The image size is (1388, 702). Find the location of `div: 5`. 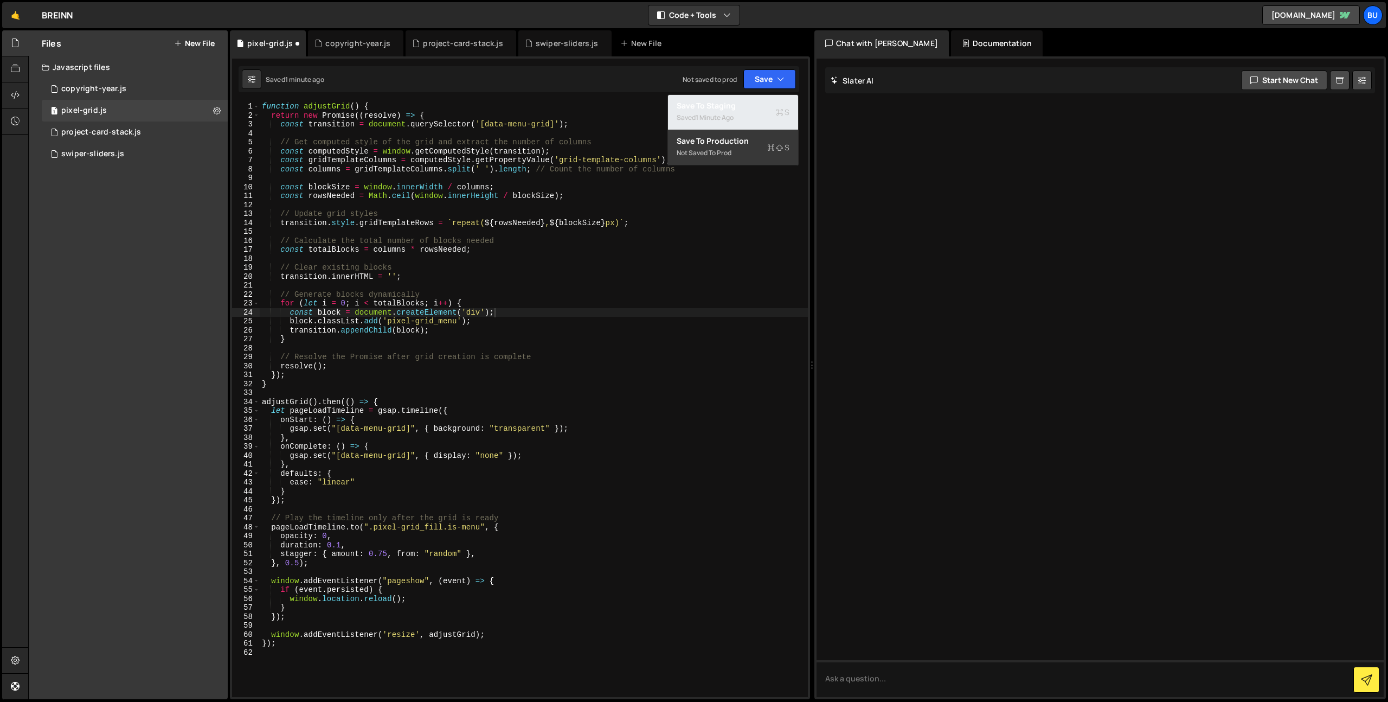

div: 5 is located at coordinates (246, 142).